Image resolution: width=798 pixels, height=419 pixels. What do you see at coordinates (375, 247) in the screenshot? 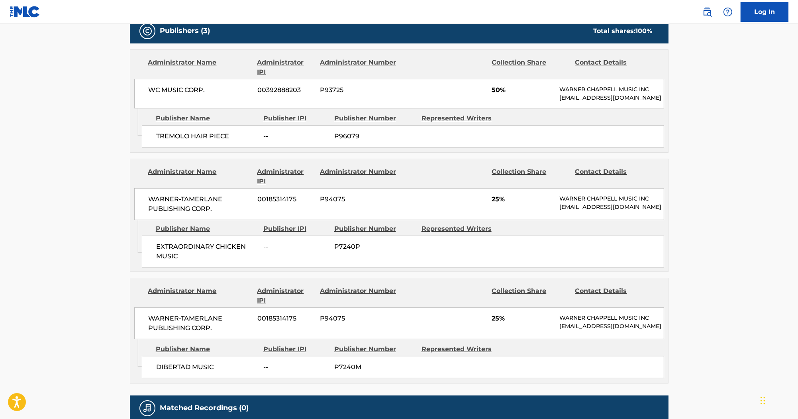
I see `span: P7240P` at bounding box center [375, 247].